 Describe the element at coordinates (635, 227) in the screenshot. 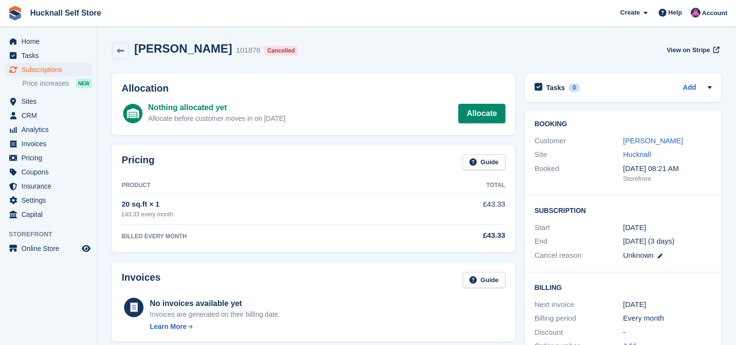

I see `time: 2025-08-22 00:00:00 UTC` at that location.